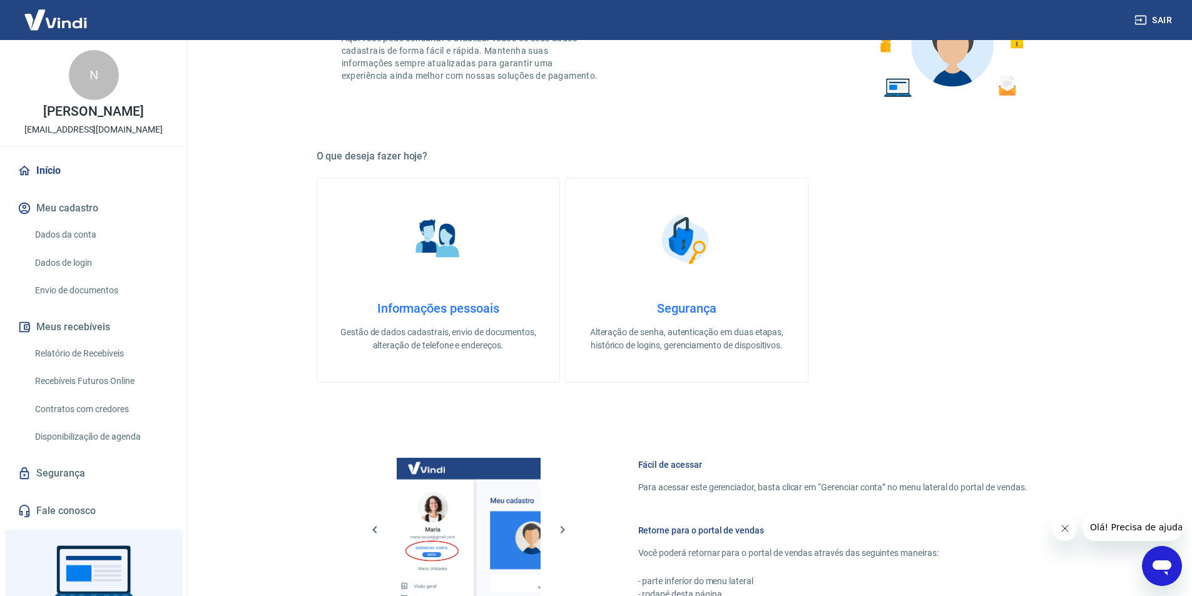 This screenshot has height=596, width=1192. Describe the element at coordinates (686, 339) in the screenshot. I see `p: Alteração de senha, autenticação em duas etapas, histórico de logins, gerenciamento de dispositivos.` at that location.